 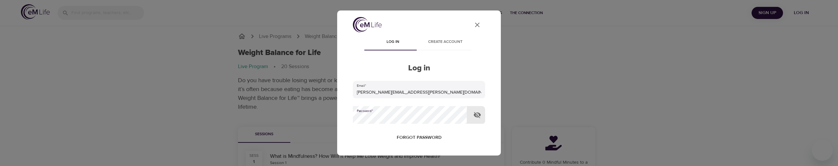 What do you see at coordinates (419, 137) in the screenshot?
I see `span: Forgot password` at bounding box center [419, 137].